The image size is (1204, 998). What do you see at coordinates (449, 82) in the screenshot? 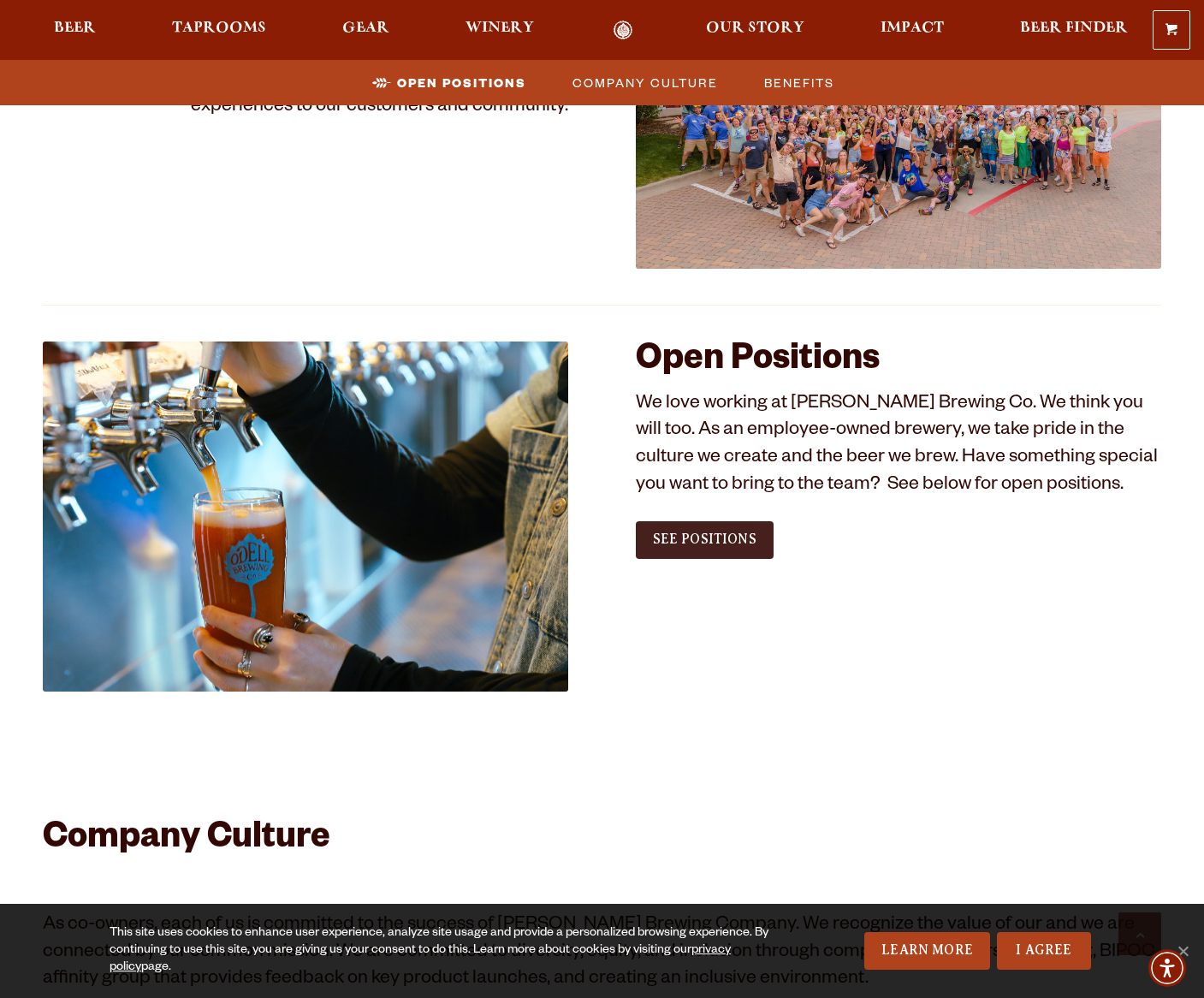
I see `a: Open Positions` at bounding box center [449, 82].